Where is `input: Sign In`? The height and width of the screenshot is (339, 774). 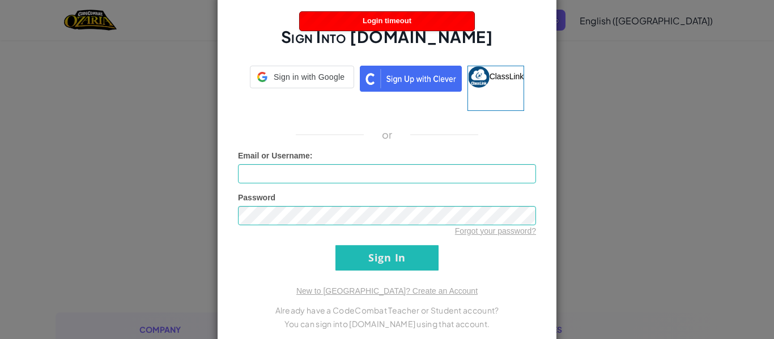
input: Sign In is located at coordinates (387, 258).